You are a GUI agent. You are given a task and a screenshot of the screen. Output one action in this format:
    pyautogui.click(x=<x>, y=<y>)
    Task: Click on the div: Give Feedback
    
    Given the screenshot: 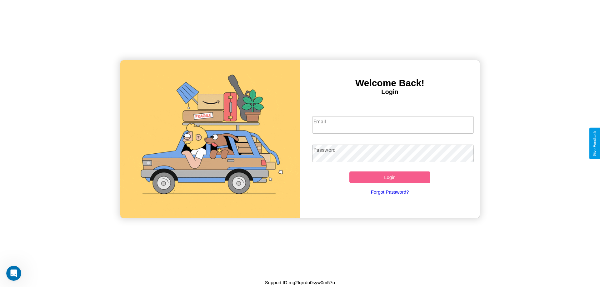 What is the action you would take?
    pyautogui.click(x=594, y=143)
    